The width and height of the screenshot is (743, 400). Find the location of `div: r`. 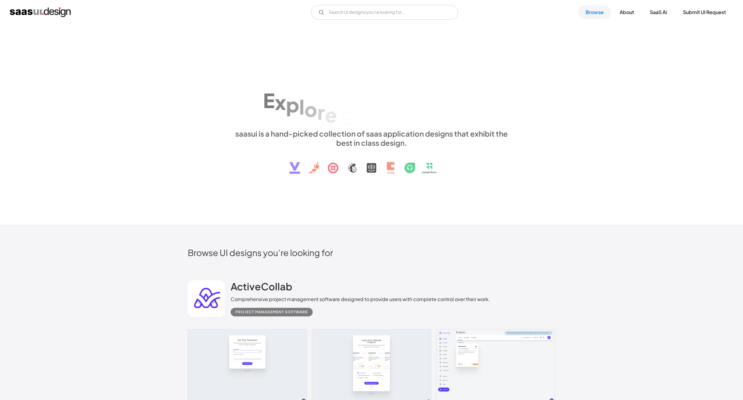

div: r is located at coordinates (321, 112).